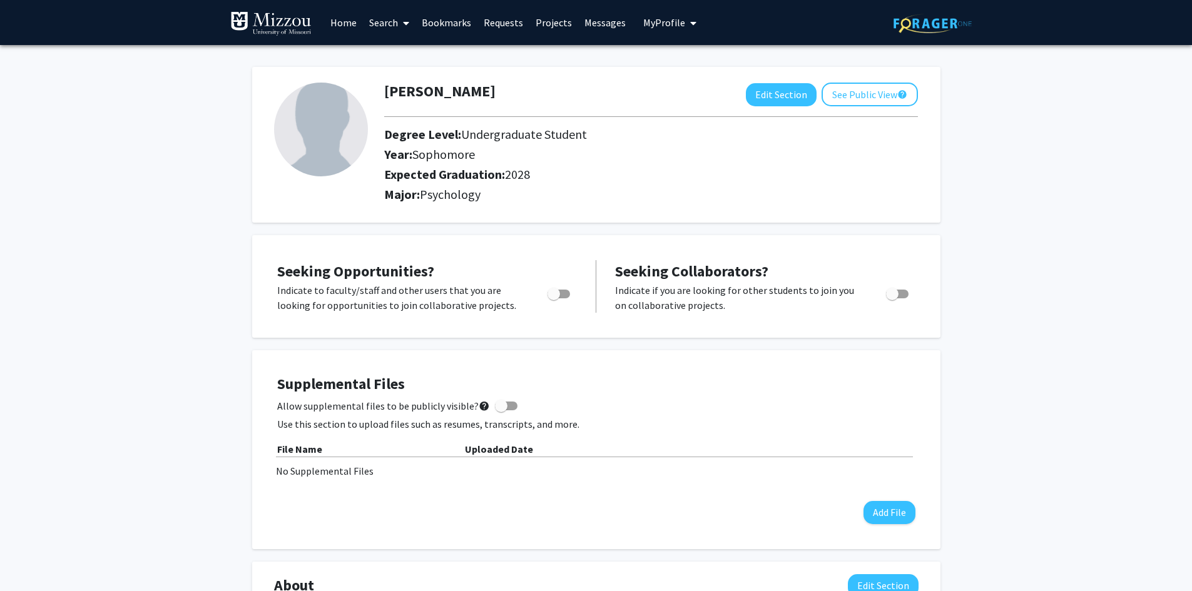 The width and height of the screenshot is (1192, 591). Describe the element at coordinates (623, 175) in the screenshot. I see `h2: Expected Graduation:` at that location.